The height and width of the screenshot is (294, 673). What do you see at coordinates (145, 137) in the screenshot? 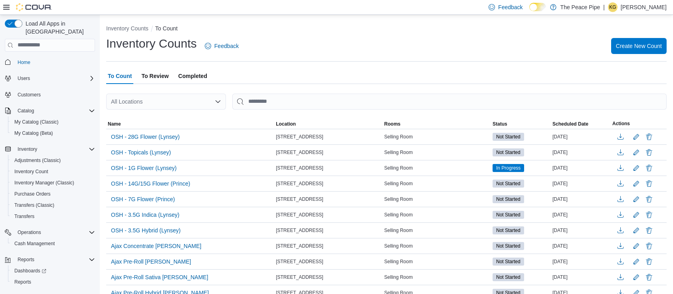
I see `span: OSH - 28G Flower (Lynsey)` at bounding box center [145, 137].